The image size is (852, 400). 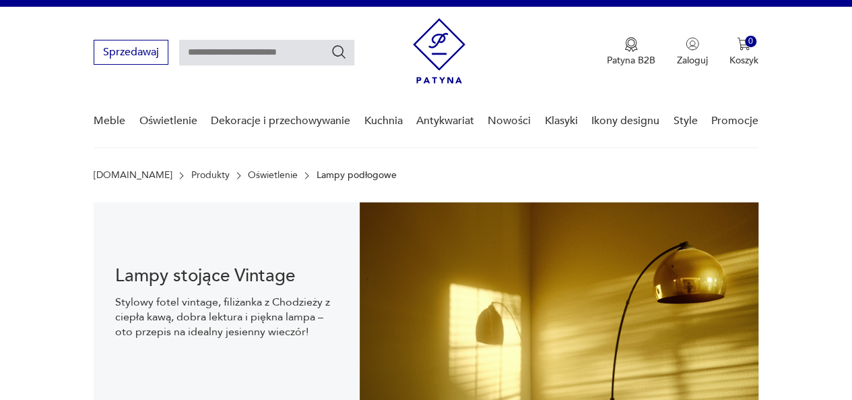 I want to click on a: Dekoracje i przechowywanie, so click(x=280, y=121).